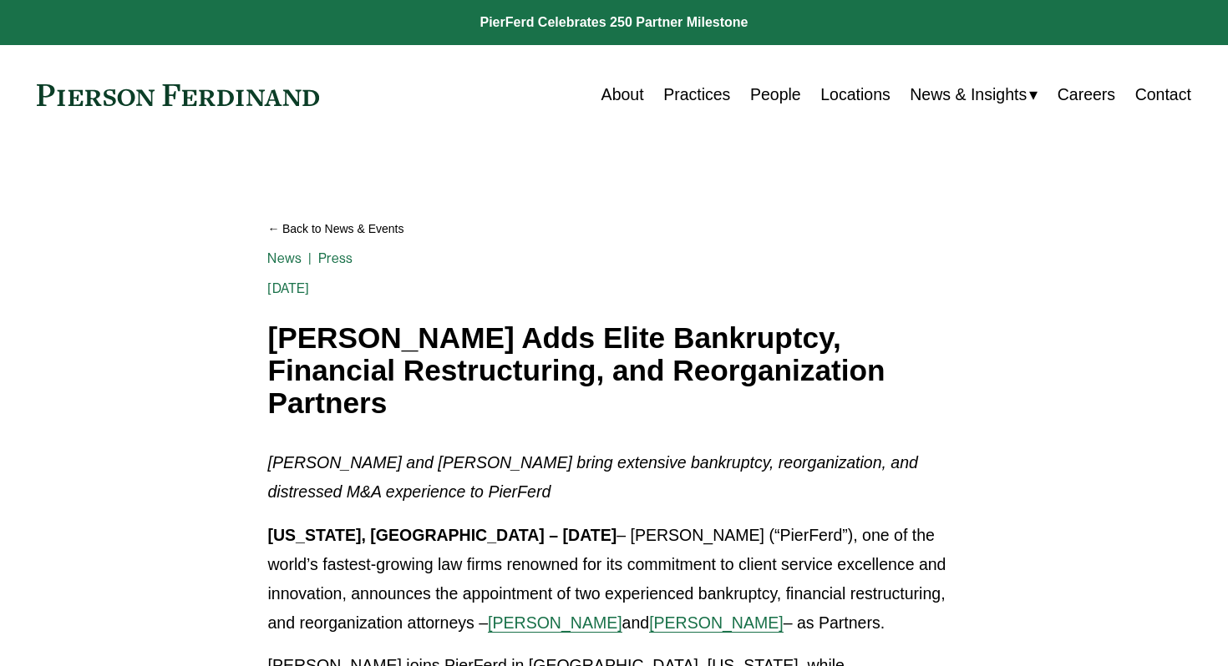 The height and width of the screenshot is (666, 1228). What do you see at coordinates (697, 94) in the screenshot?
I see `a: Practices` at bounding box center [697, 94].